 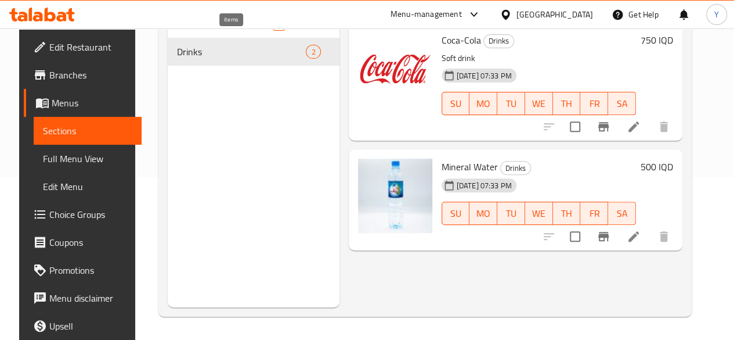 I want to click on span: Sections, so click(x=88, y=131).